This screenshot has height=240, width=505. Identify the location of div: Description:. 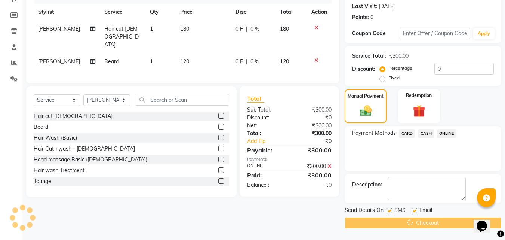
(367, 184).